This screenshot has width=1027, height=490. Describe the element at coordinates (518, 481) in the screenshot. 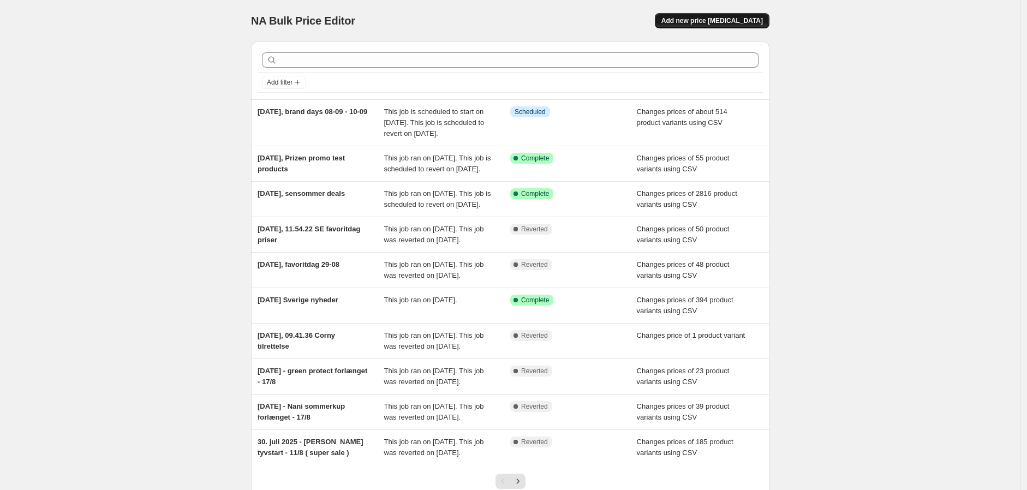

I see `button: Next` at that location.